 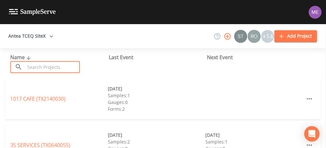 I want to click on div: Samples: 2, so click(x=157, y=141).